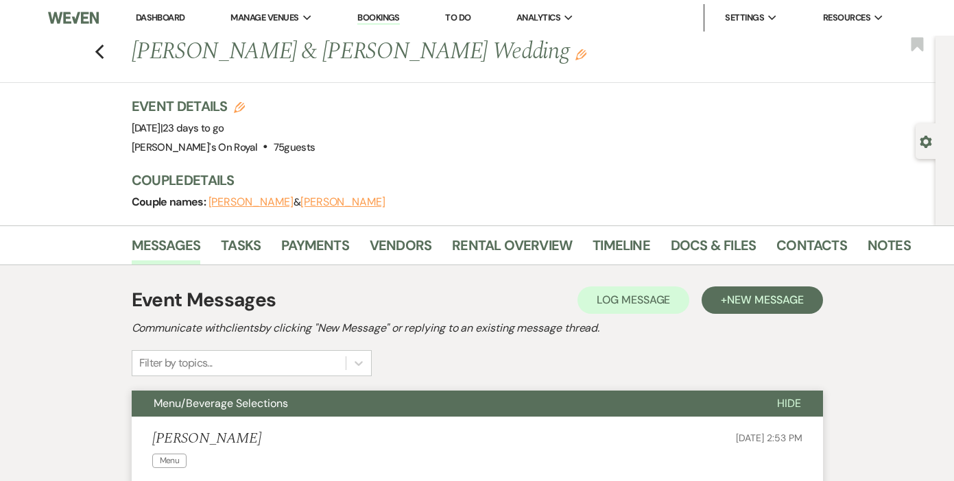 The height and width of the screenshot is (481, 954). I want to click on a: Timeline, so click(621, 250).